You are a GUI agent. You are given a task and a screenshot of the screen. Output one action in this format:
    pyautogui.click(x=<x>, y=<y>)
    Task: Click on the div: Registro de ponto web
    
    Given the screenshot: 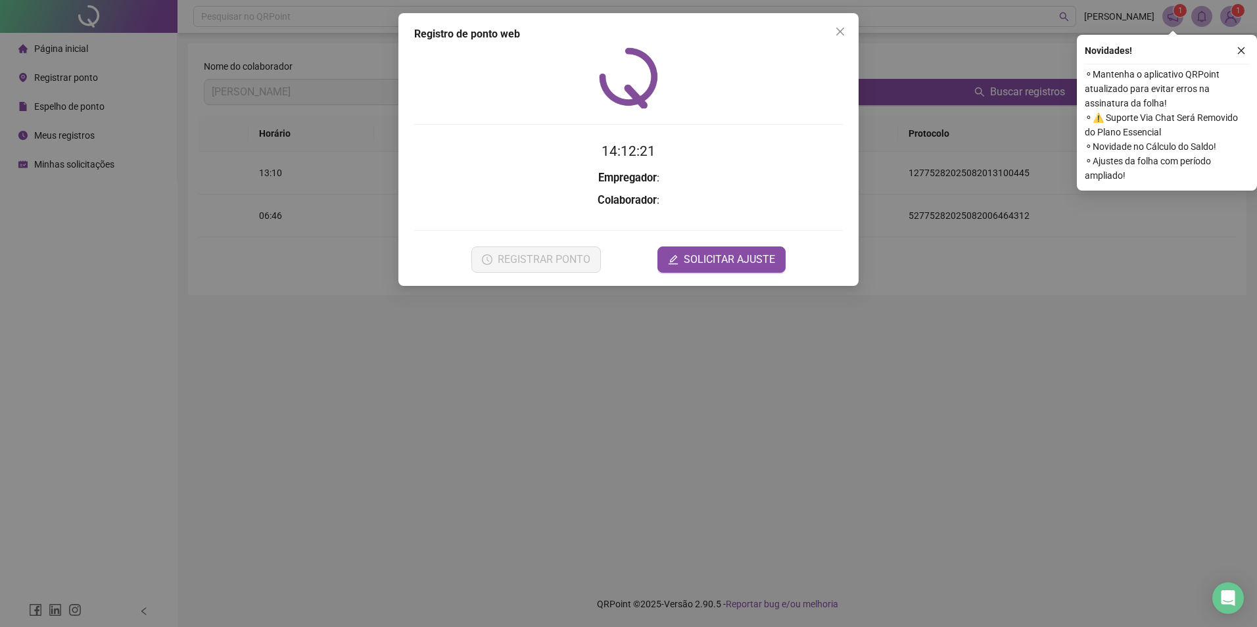 What is the action you would take?
    pyautogui.click(x=628, y=34)
    